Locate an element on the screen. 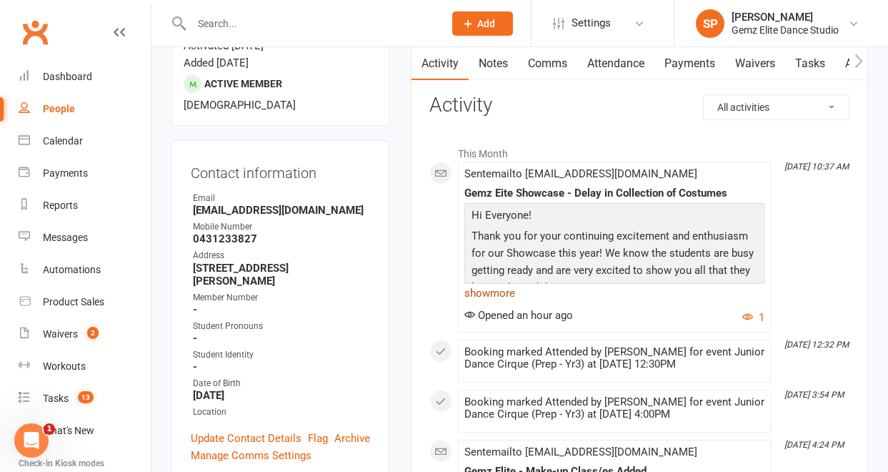  div: Automations is located at coordinates (71, 269).